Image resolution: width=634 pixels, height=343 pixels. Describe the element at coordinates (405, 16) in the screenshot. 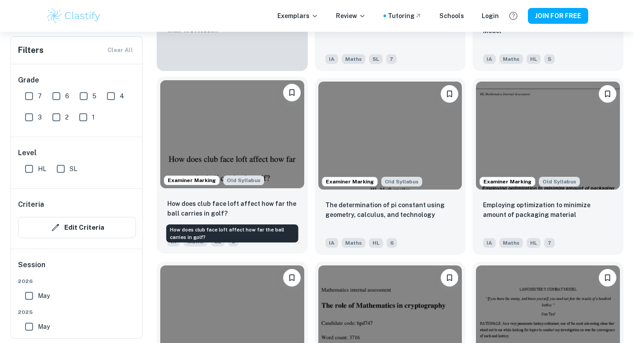

I see `a: Tutoring` at that location.